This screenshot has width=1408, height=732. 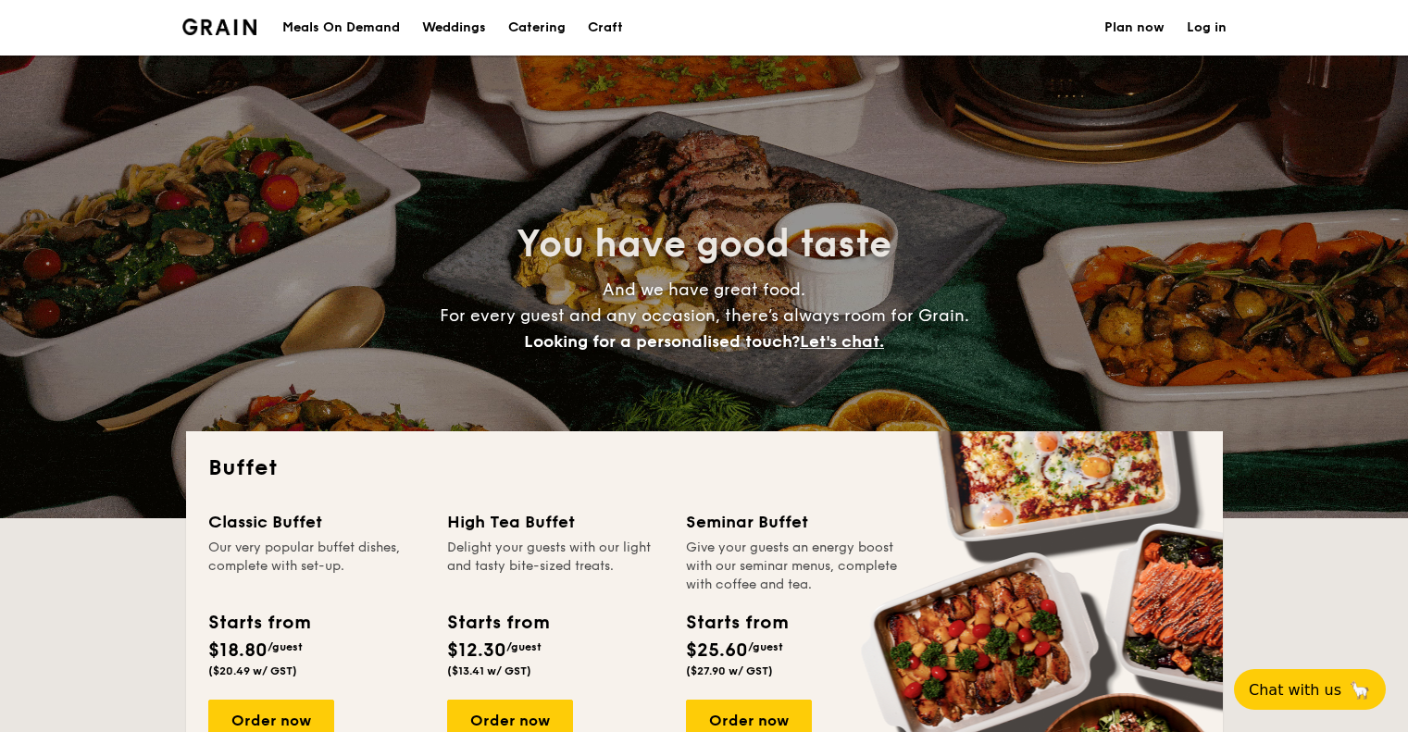 I want to click on span: ($13.41 w/ GST), so click(x=489, y=671).